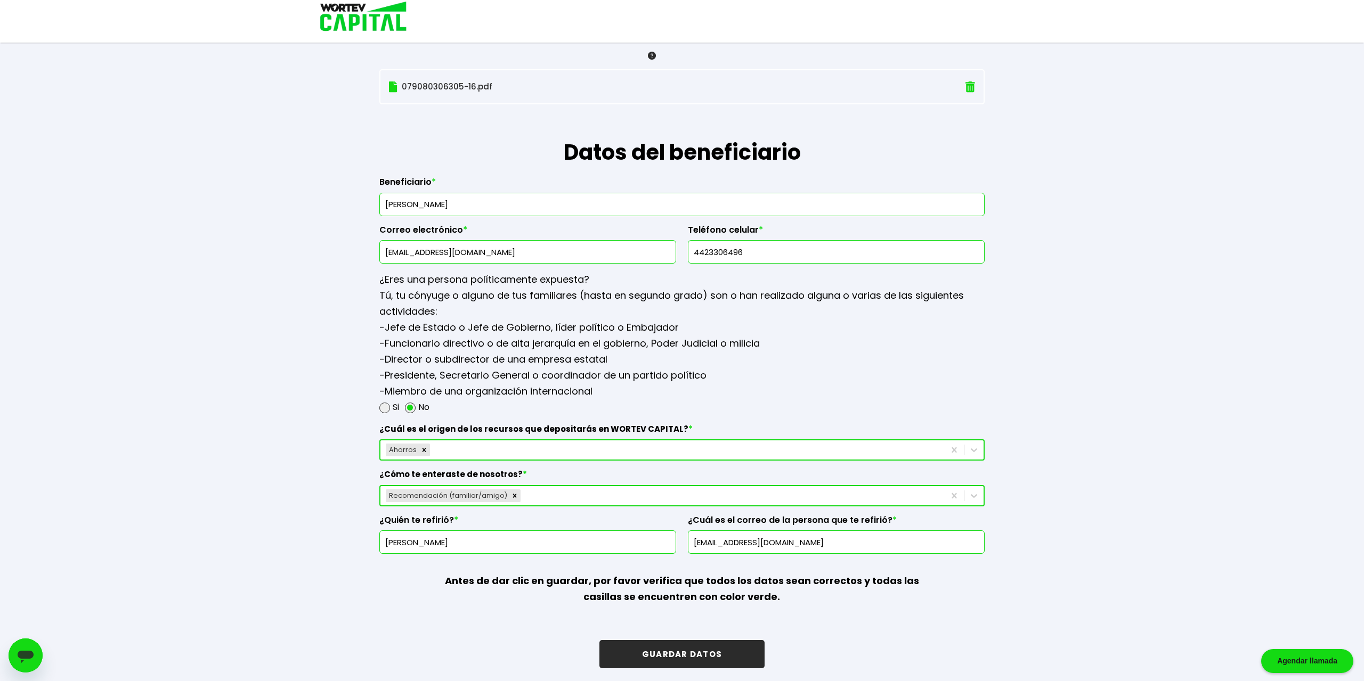  What do you see at coordinates (836, 542) in the screenshot?
I see `input: inversionista@gmail.com` at bounding box center [836, 542].